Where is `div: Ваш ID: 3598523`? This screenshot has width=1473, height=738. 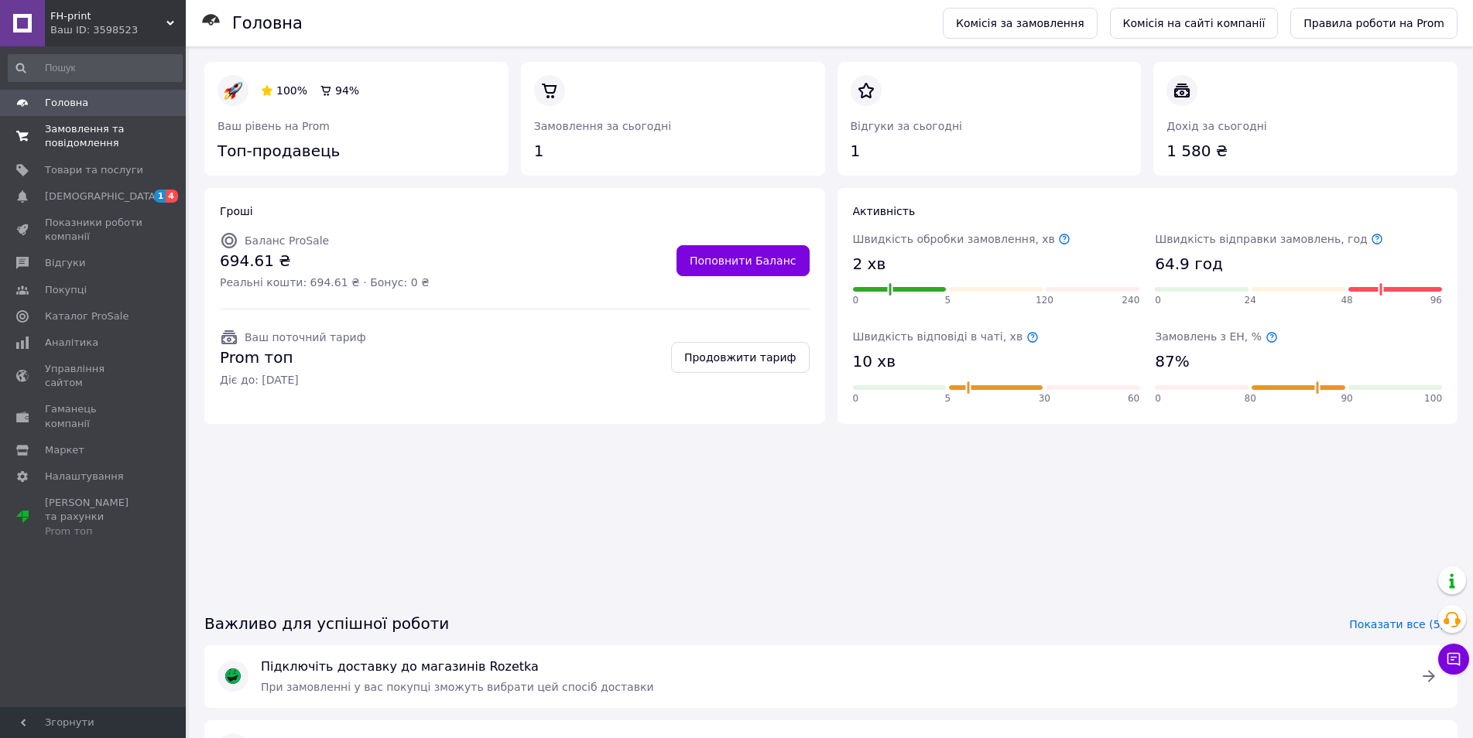 div: Ваш ID: 3598523 is located at coordinates (118, 30).